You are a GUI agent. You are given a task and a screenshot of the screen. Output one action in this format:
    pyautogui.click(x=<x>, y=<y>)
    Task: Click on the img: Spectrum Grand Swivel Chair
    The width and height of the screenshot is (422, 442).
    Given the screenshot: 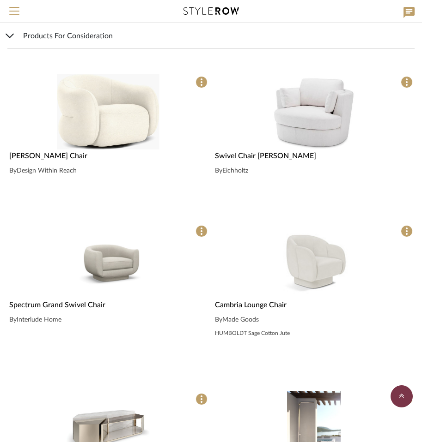 What is the action you would take?
    pyautogui.click(x=108, y=261)
    